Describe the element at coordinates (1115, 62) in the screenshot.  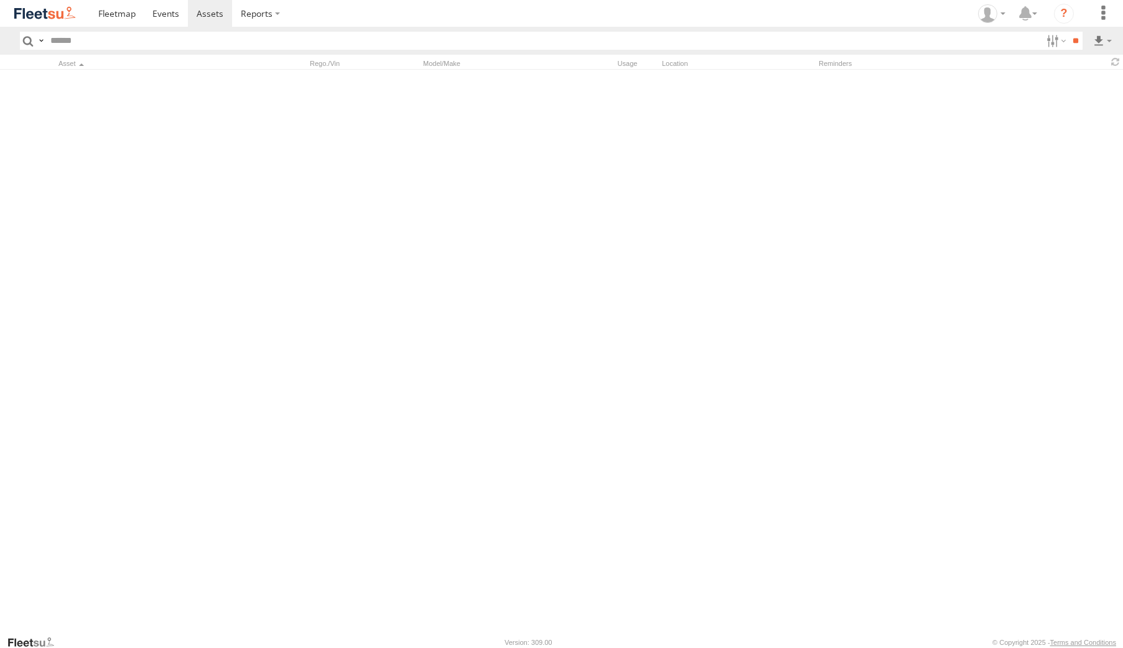
I see `span: Refresh` at that location.